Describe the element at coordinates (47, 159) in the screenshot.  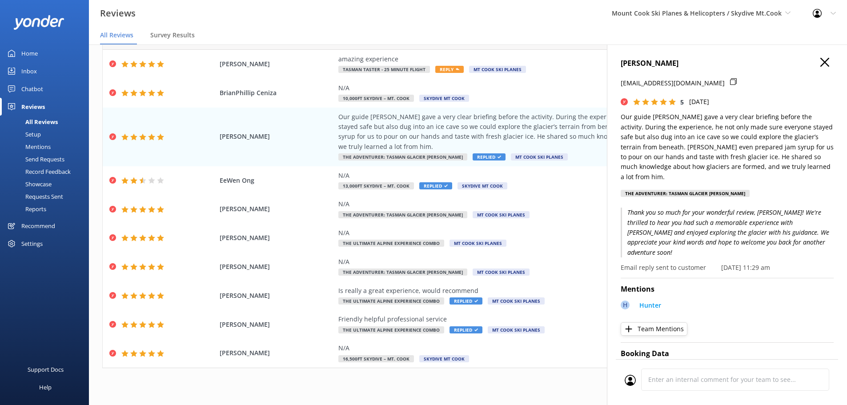
I see `a: Send Requests` at that location.